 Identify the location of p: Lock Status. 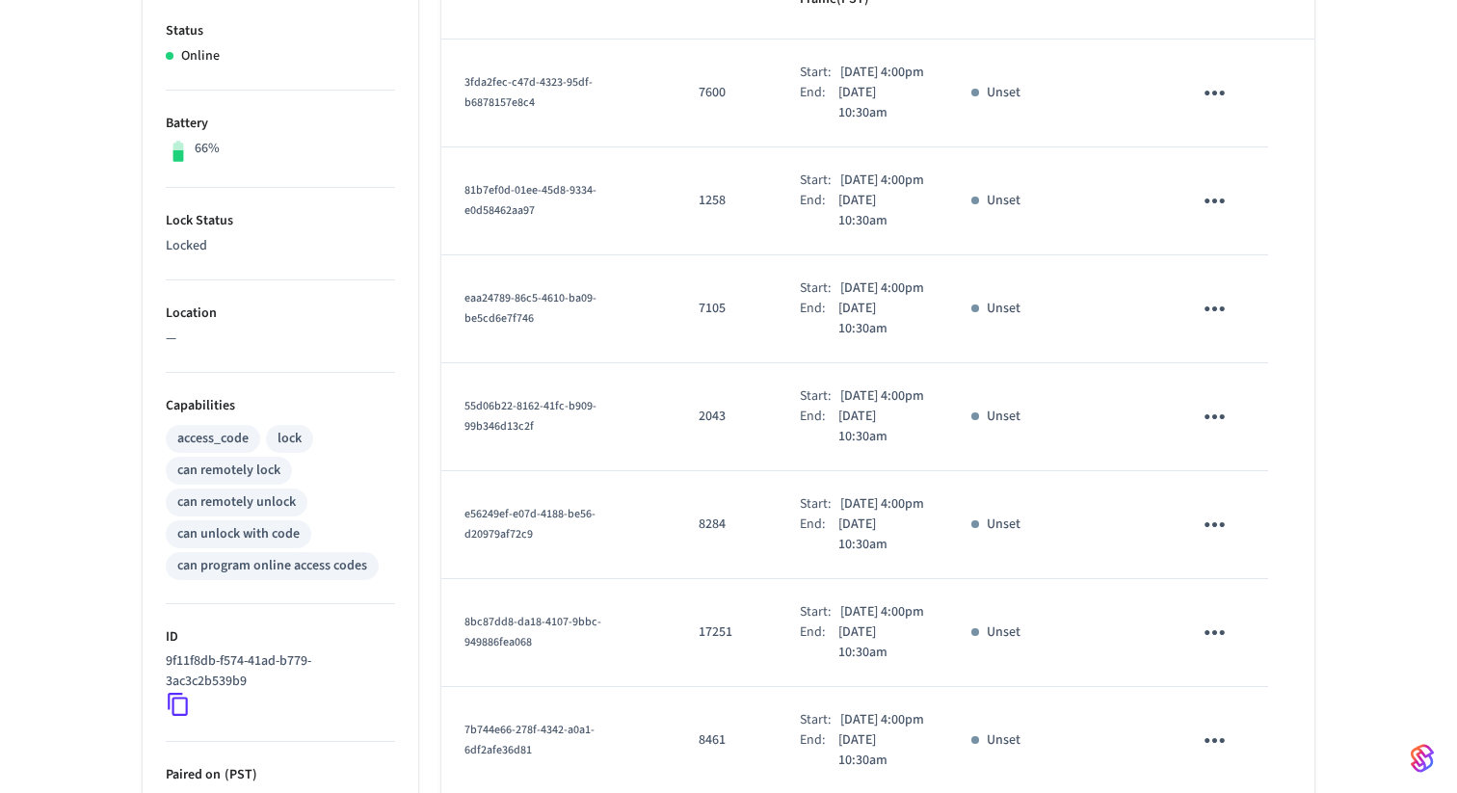
(280, 221).